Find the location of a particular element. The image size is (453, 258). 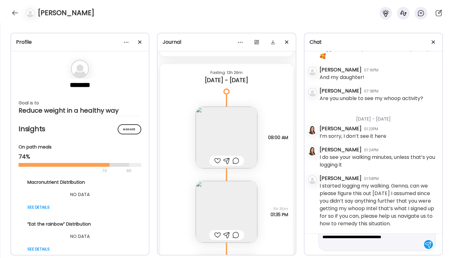

span: 08:00 AM is located at coordinates (278, 138).